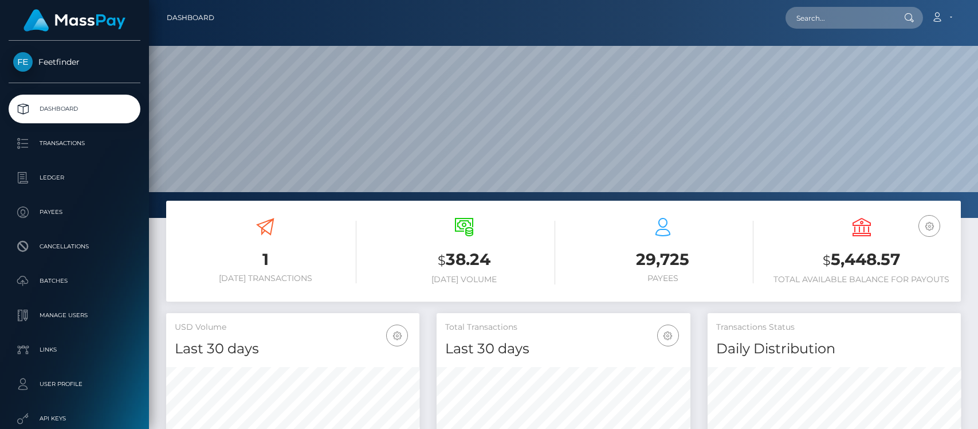 Image resolution: width=978 pixels, height=429 pixels. What do you see at coordinates (75, 418) in the screenshot?
I see `p: API Keys` at bounding box center [75, 418].